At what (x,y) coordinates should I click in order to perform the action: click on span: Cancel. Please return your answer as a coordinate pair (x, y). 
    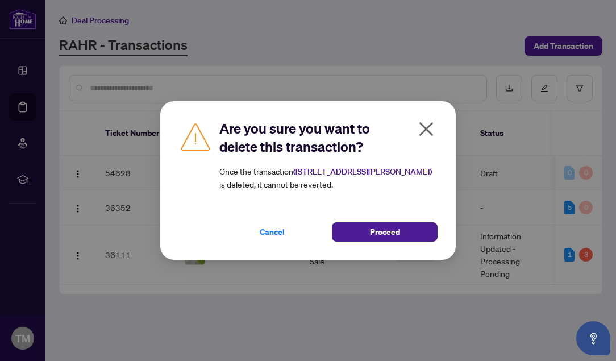
    Looking at the image, I should click on (272, 232).